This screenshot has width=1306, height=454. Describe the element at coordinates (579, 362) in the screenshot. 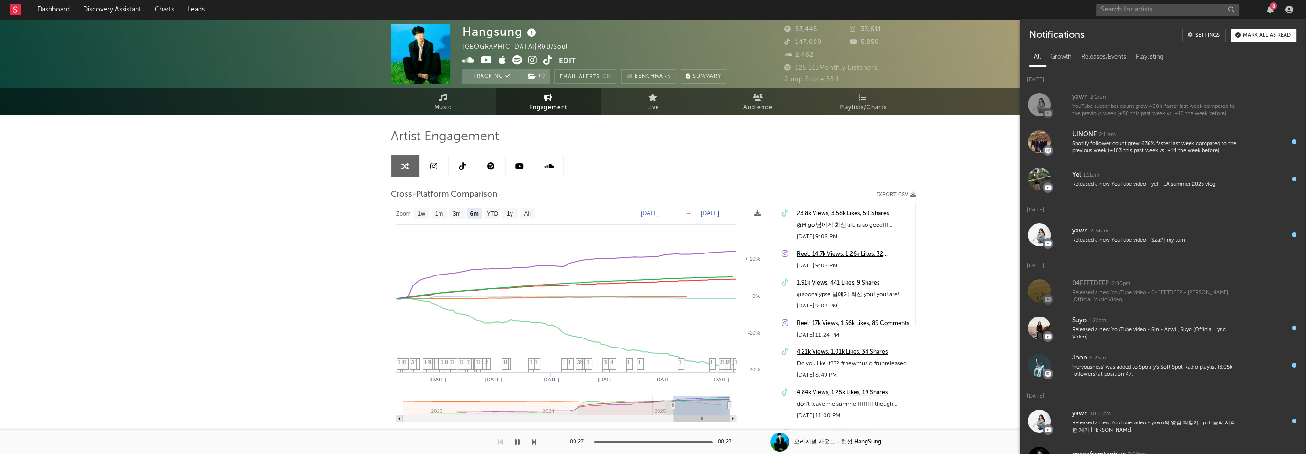

I see `span: 3` at that location.